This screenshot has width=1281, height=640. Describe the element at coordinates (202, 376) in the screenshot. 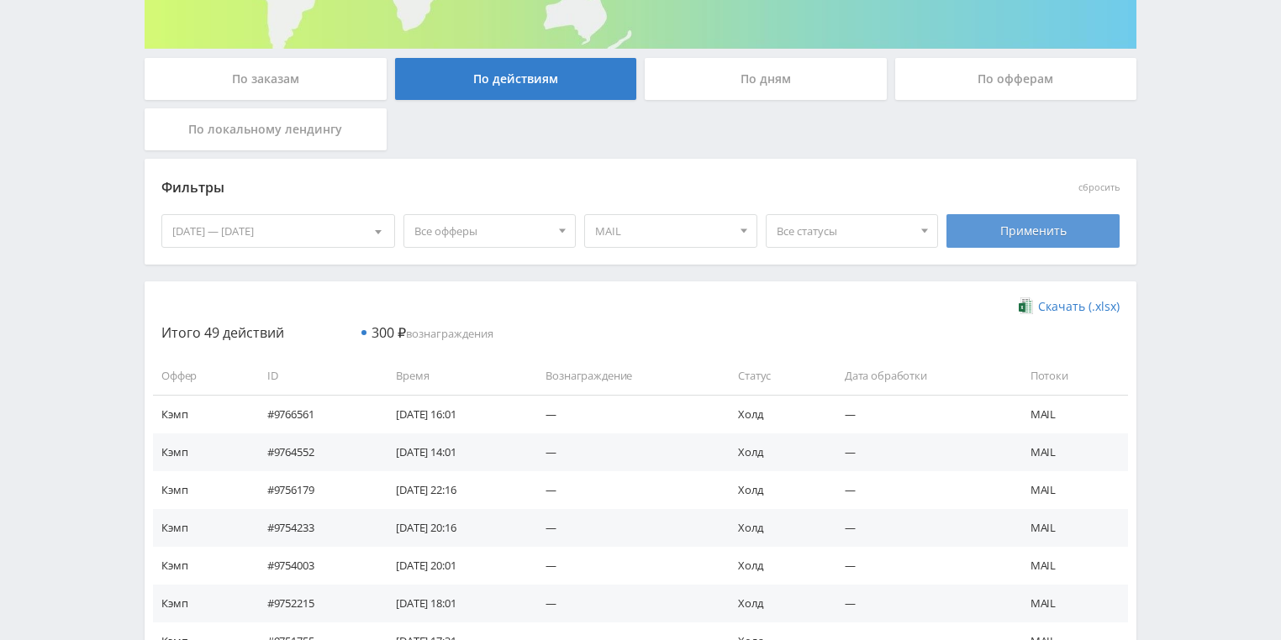

I see `td: Оффер` at that location.